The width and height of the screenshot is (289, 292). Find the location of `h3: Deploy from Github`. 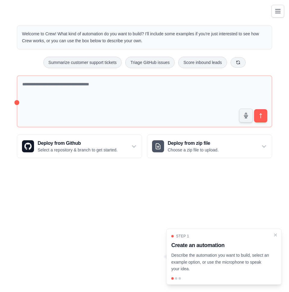

h3: Deploy from Github is located at coordinates (77, 143).